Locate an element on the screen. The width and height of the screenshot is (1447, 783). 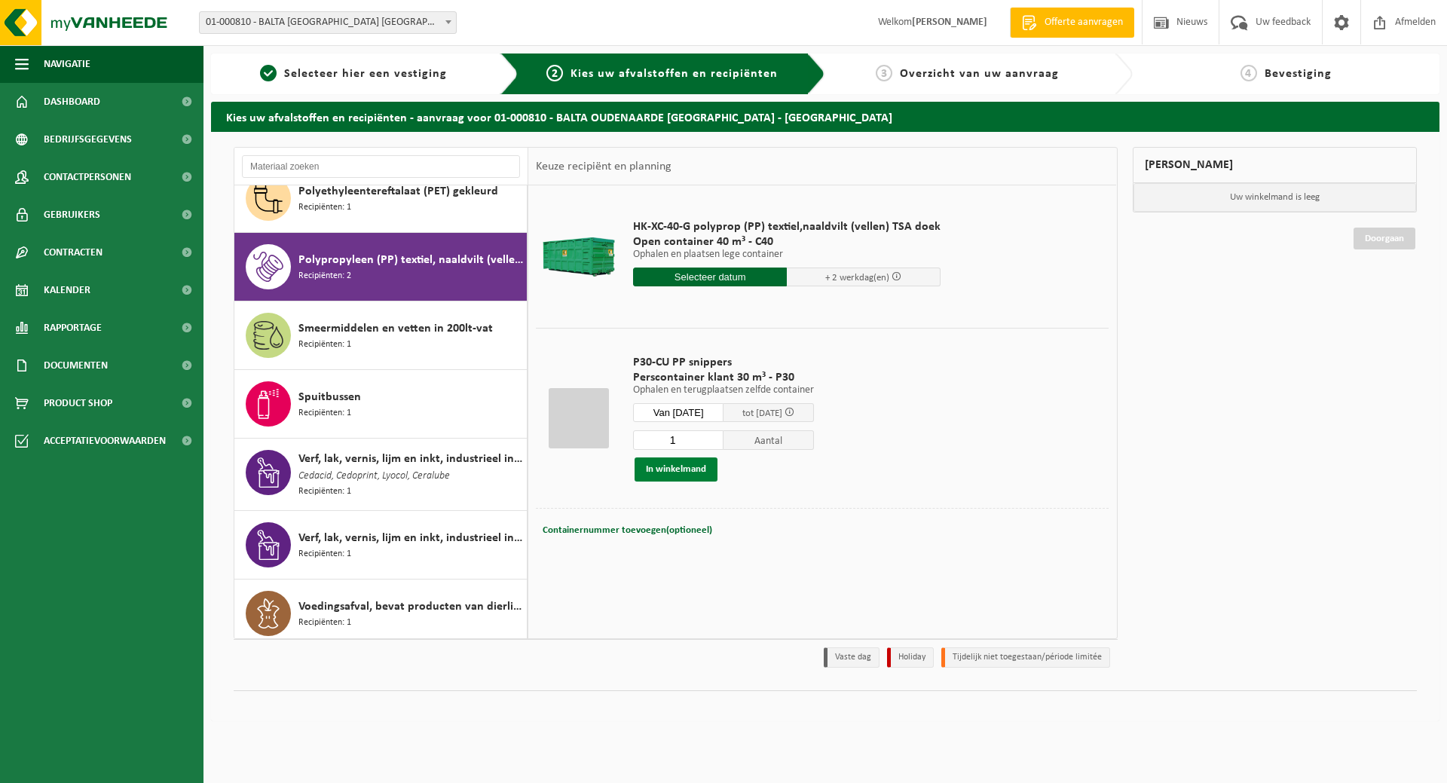
button: In winkelmand is located at coordinates (676, 469).